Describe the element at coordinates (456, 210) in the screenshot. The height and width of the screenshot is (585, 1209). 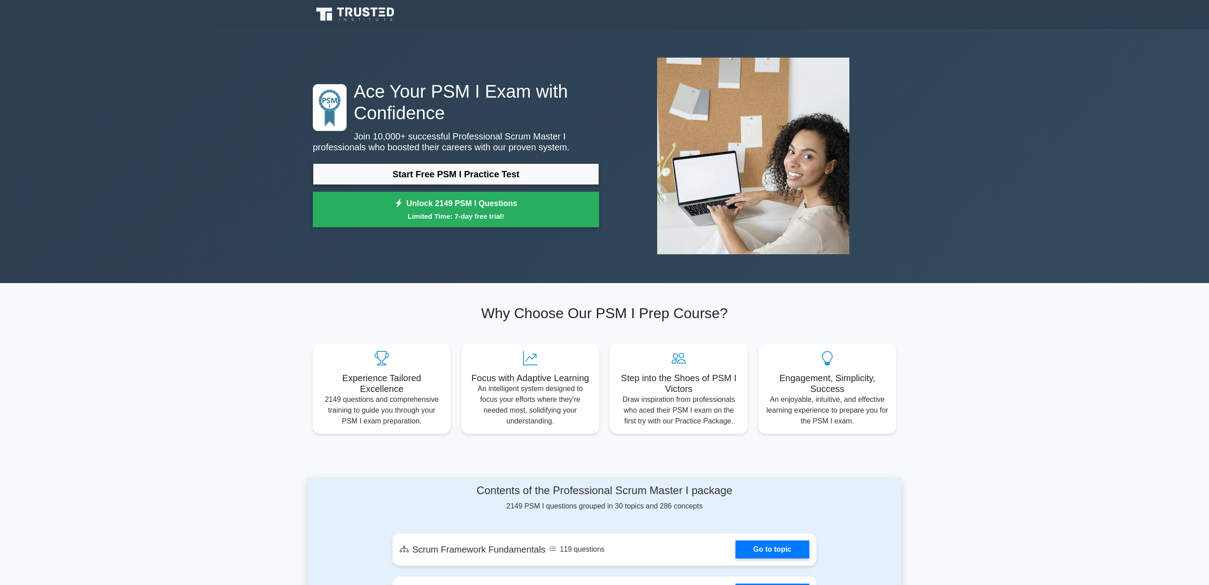
I see `a: Unlock 2149 PSM I QuestionsLimited Time: 7-day free trial!` at that location.